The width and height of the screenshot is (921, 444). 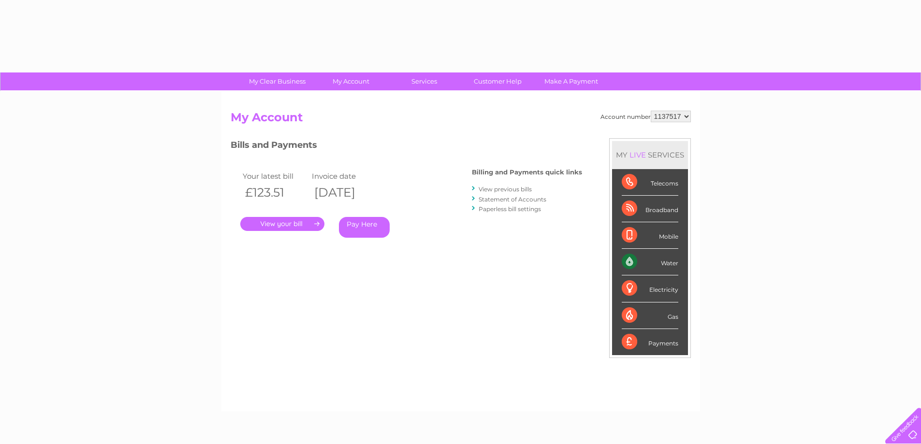 I want to click on div: Payments, so click(x=650, y=342).